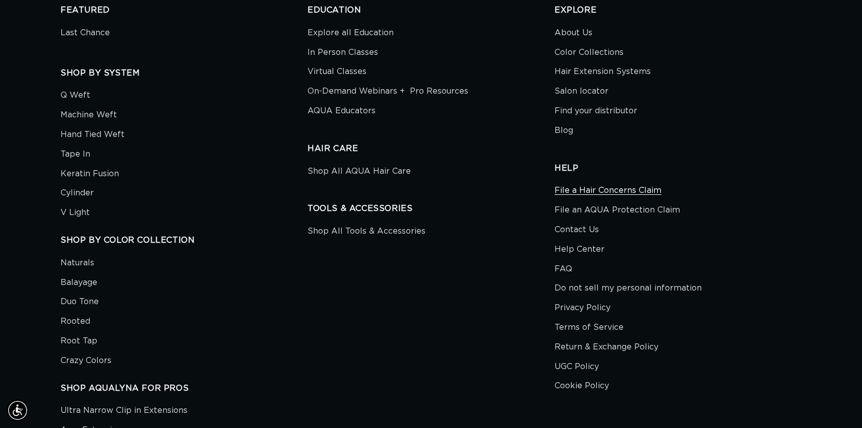 This screenshot has height=428, width=862. I want to click on a: Naturals, so click(77, 265).